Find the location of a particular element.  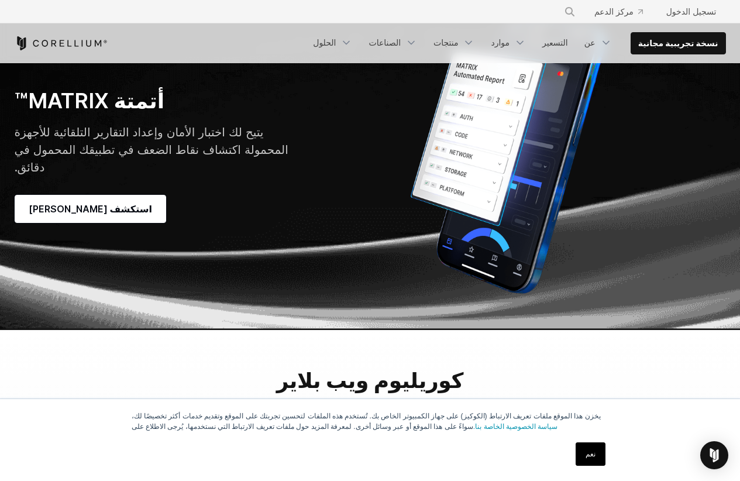

font: يخزن هذا الموقع ملفات تعريف الارتباط (الكوكيز) على جهاز الكمبيوتر الخاص بك. تُستخدم هذه الملفات ل... is located at coordinates (366, 421).